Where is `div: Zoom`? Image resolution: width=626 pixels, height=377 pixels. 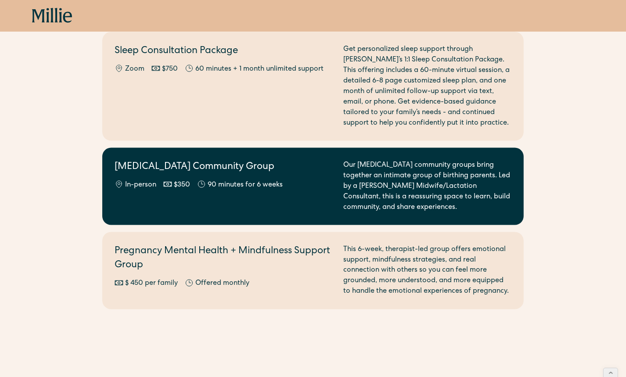
div: Zoom is located at coordinates (135, 69).